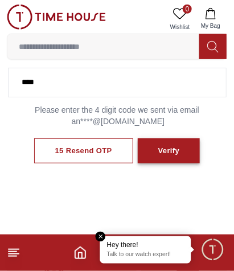  I want to click on div: Verify, so click(169, 151).